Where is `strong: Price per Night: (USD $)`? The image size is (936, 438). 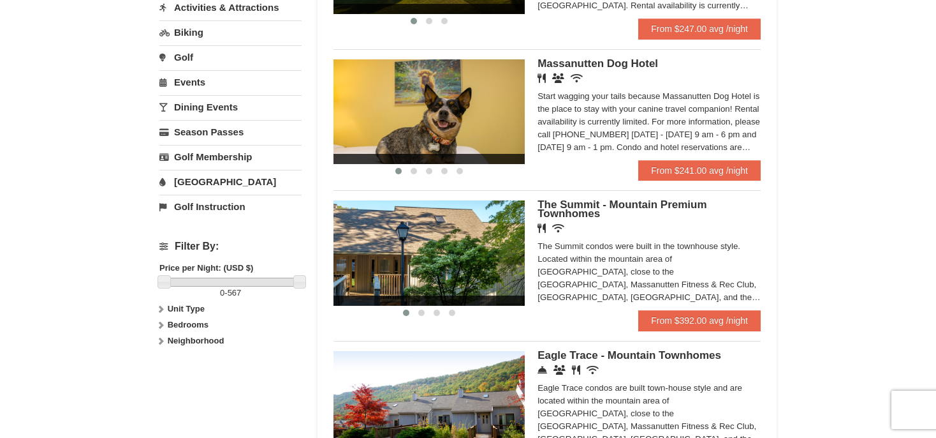
strong: Price per Night: (USD $) is located at coordinates (206, 267).